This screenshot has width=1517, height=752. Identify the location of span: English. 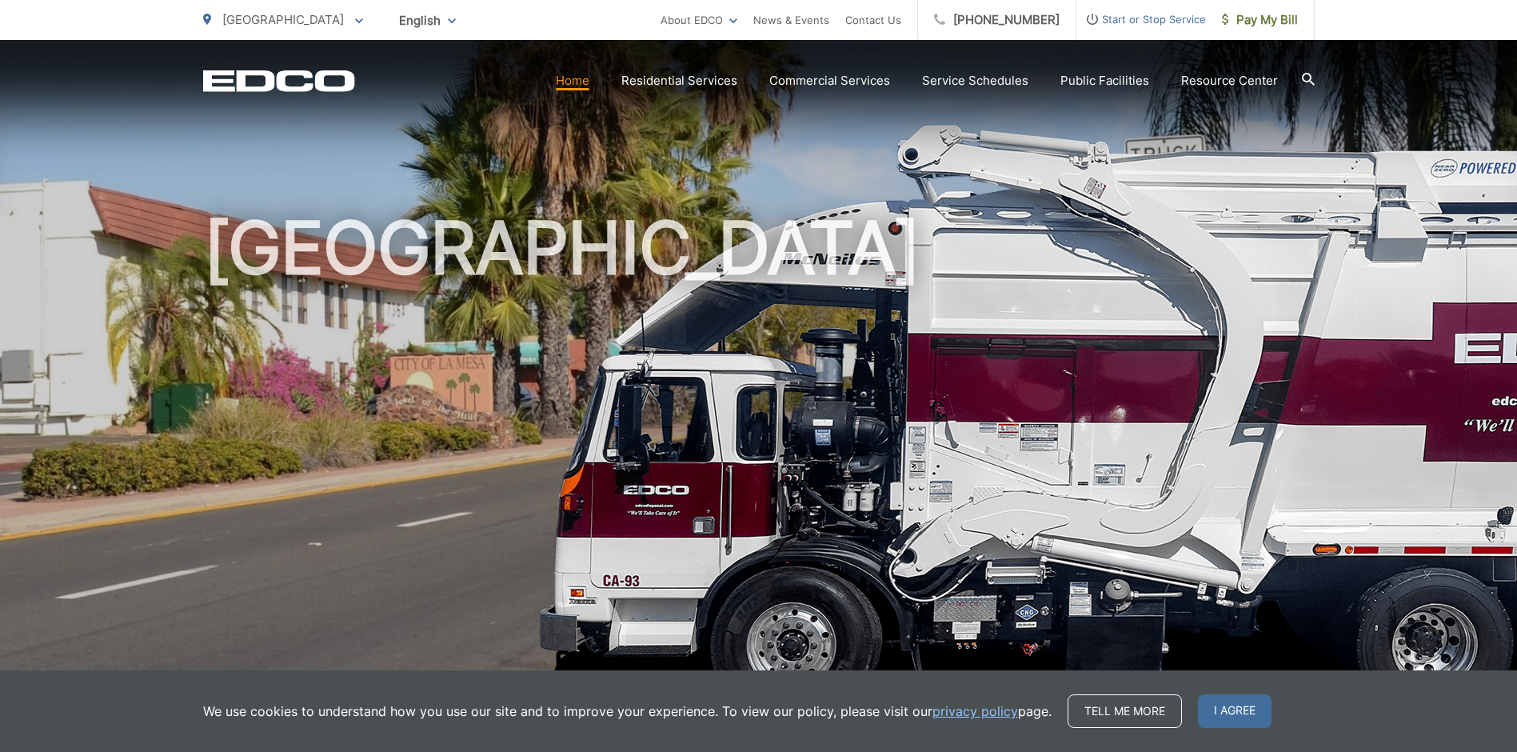
(427, 20).